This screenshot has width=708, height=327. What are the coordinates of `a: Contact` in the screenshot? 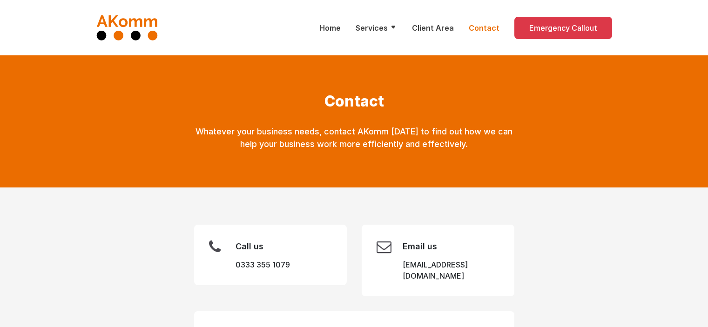 It's located at (484, 28).